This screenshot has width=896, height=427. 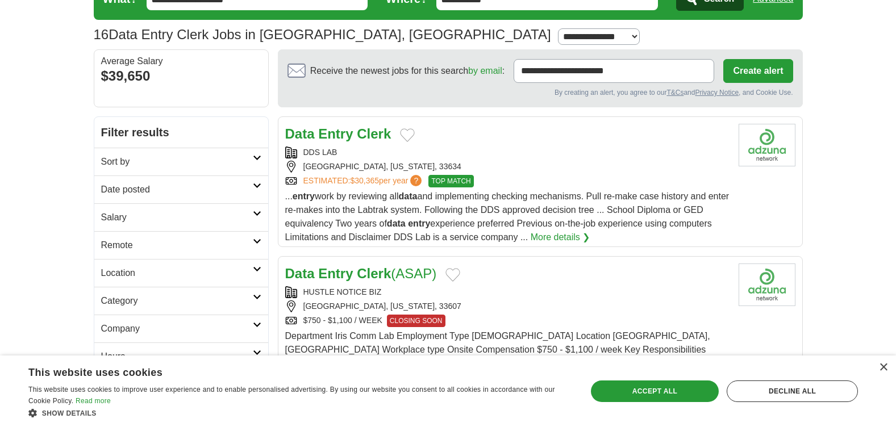 I want to click on a: T&Cs, so click(x=675, y=93).